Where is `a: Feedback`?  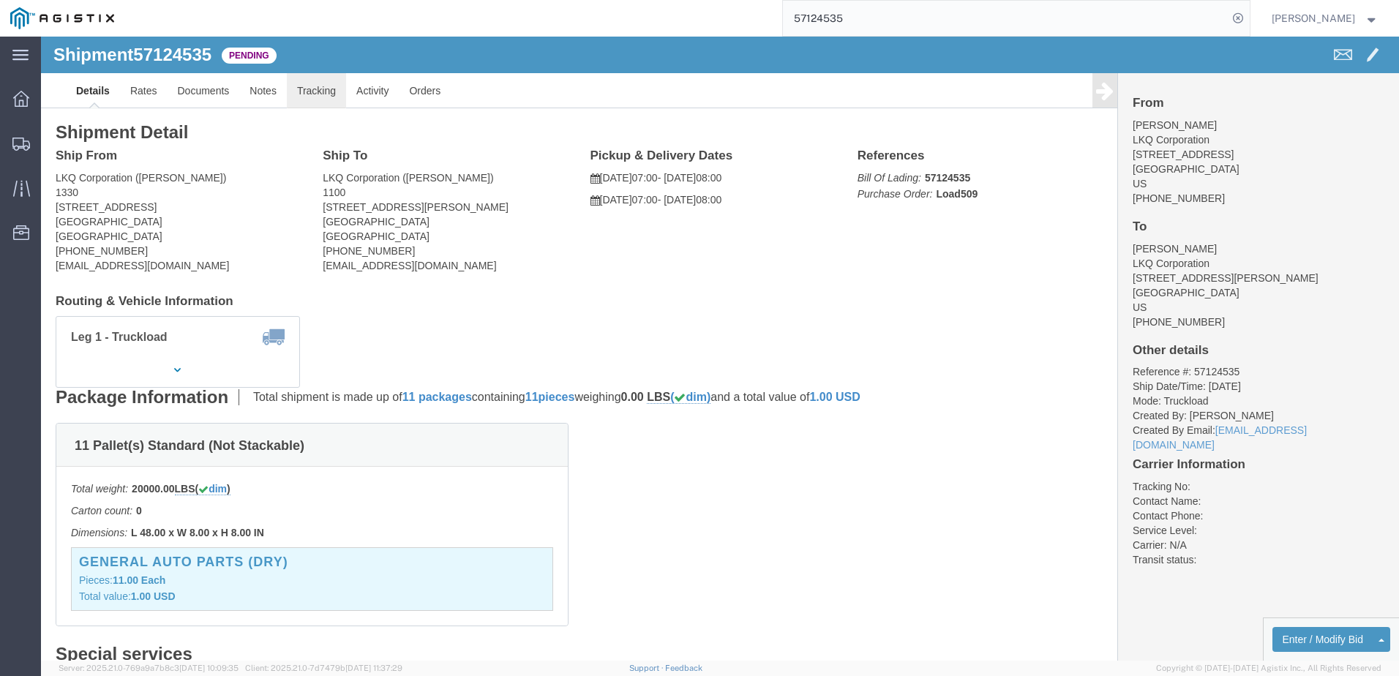
a: Feedback is located at coordinates (683, 668).